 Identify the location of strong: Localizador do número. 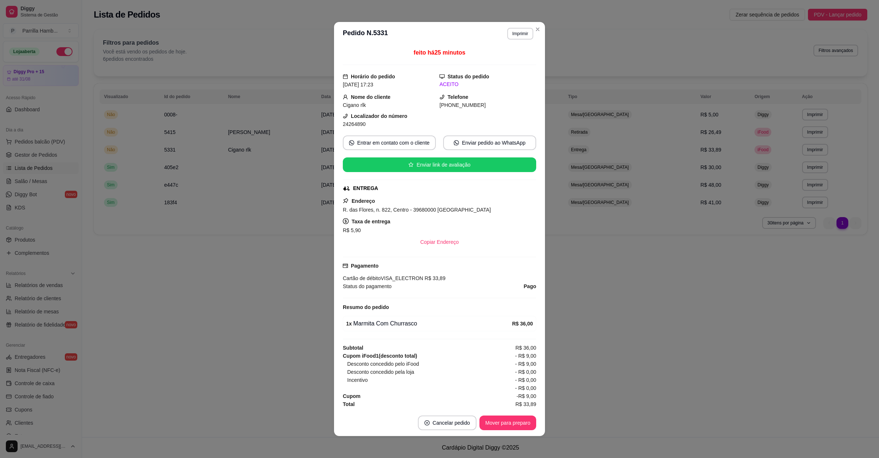
(379, 116).